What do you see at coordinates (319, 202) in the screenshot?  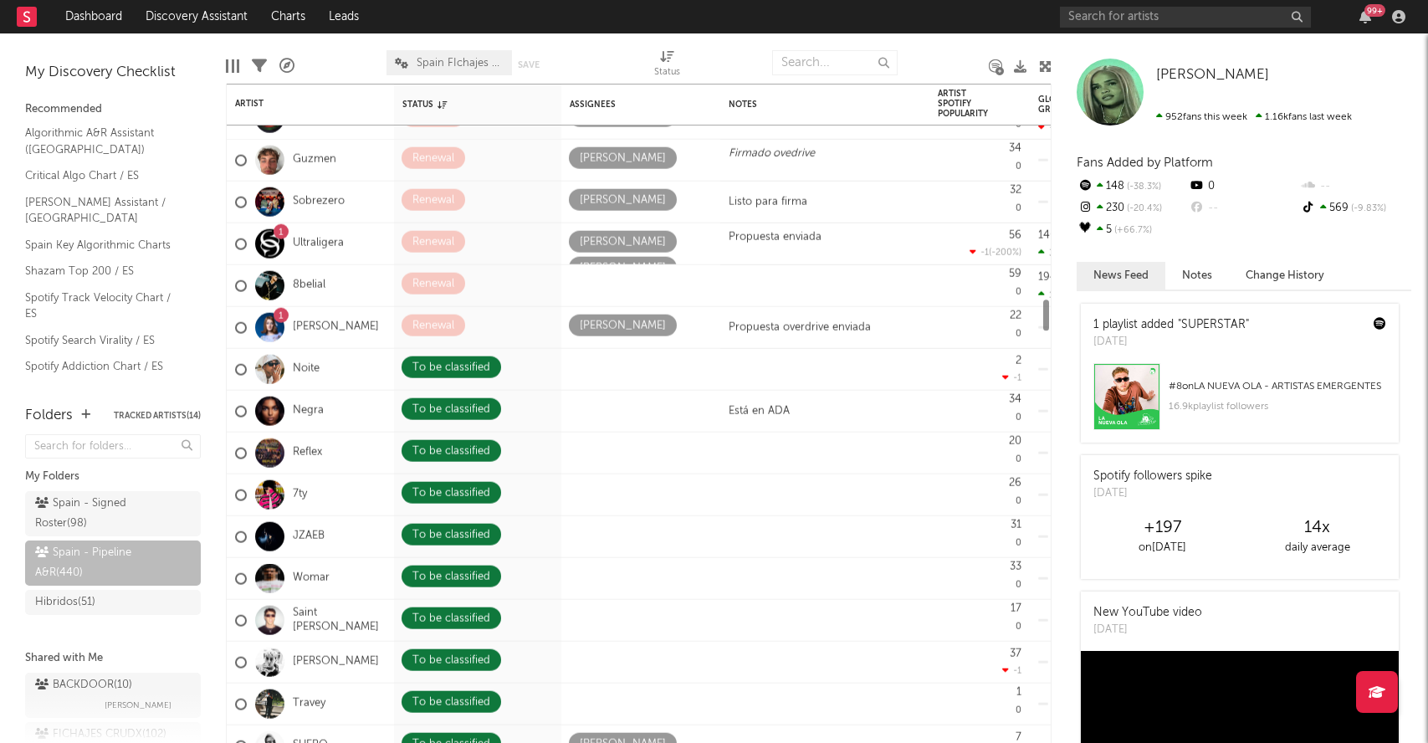 I see `a: Sobrezero` at bounding box center [319, 202].